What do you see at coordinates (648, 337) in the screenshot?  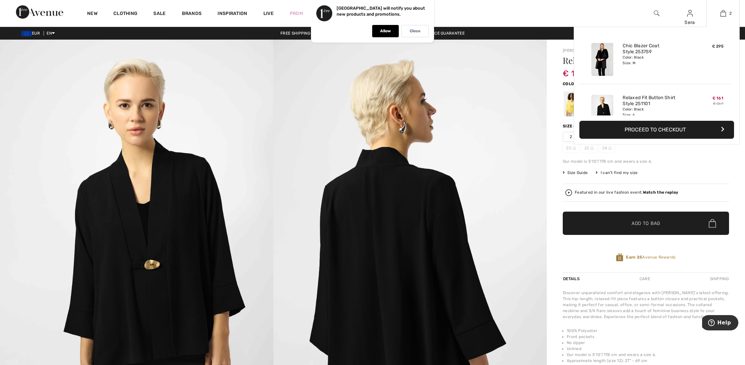 I see `li: Front pockets` at bounding box center [648, 337].